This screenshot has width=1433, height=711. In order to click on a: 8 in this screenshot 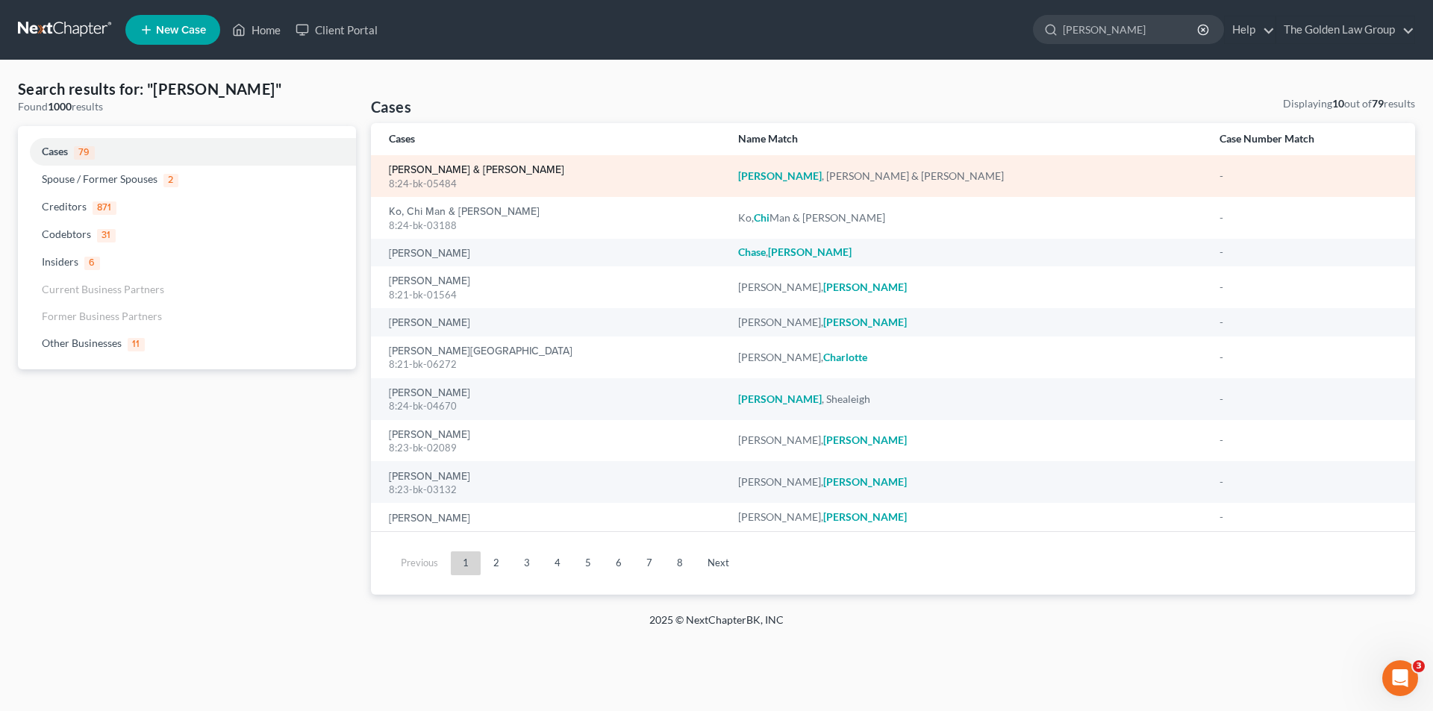, I will do `click(680, 564)`.